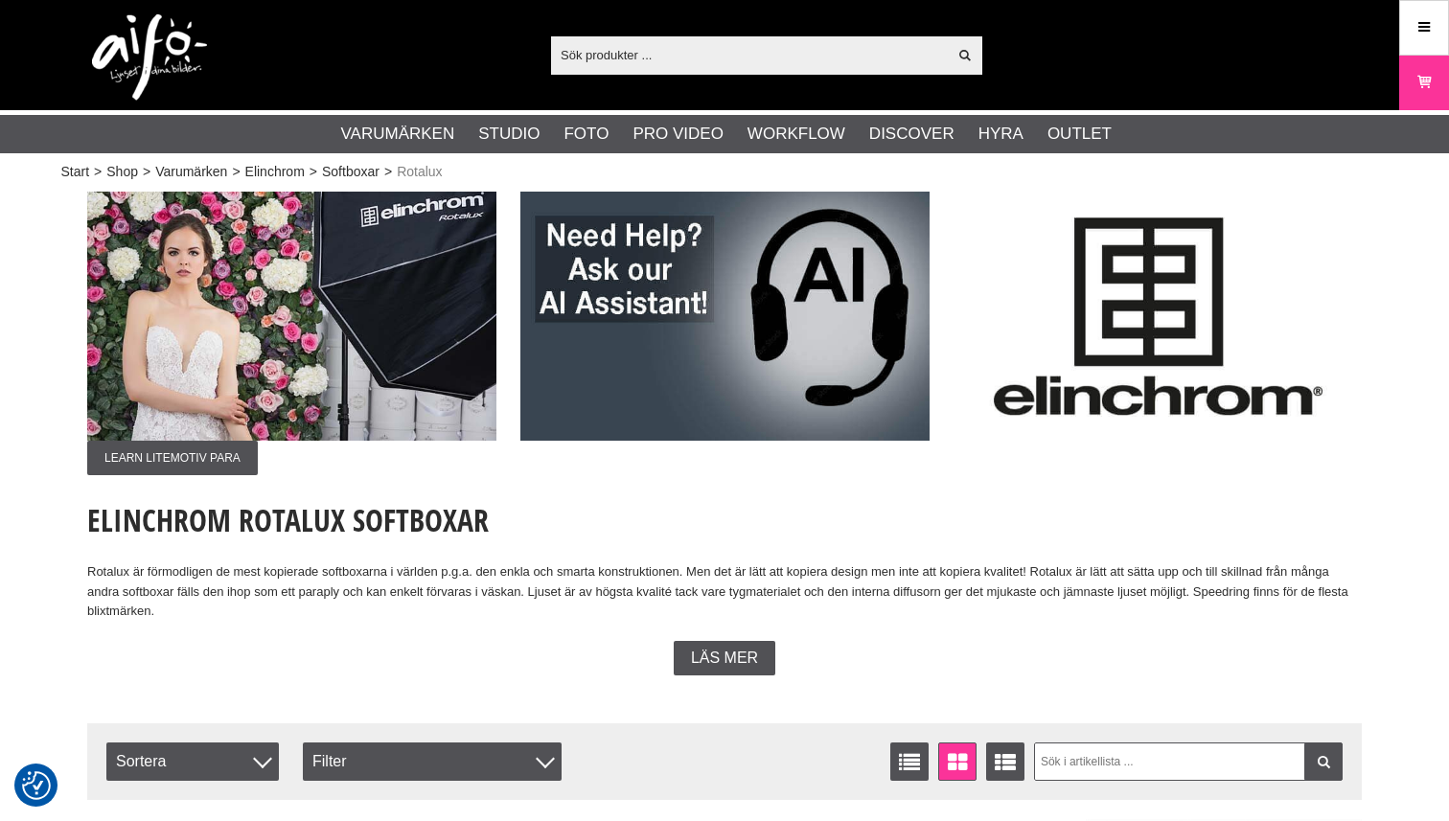 The image size is (1449, 821). What do you see at coordinates (432, 762) in the screenshot?
I see `div: Filter` at bounding box center [432, 762].